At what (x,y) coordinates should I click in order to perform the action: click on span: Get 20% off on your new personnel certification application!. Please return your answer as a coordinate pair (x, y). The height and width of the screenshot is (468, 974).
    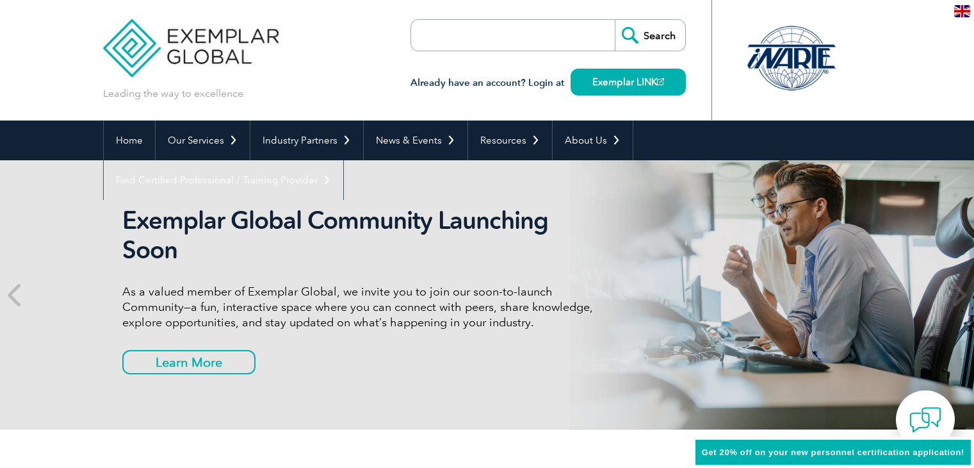
    Looking at the image, I should click on (833, 452).